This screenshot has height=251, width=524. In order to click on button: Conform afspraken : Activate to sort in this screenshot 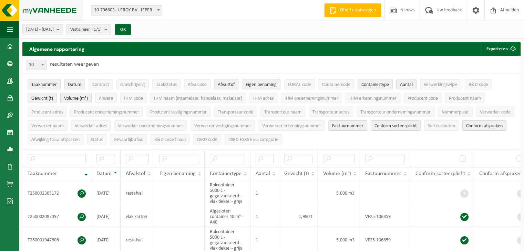, I will do `click(484, 126)`.